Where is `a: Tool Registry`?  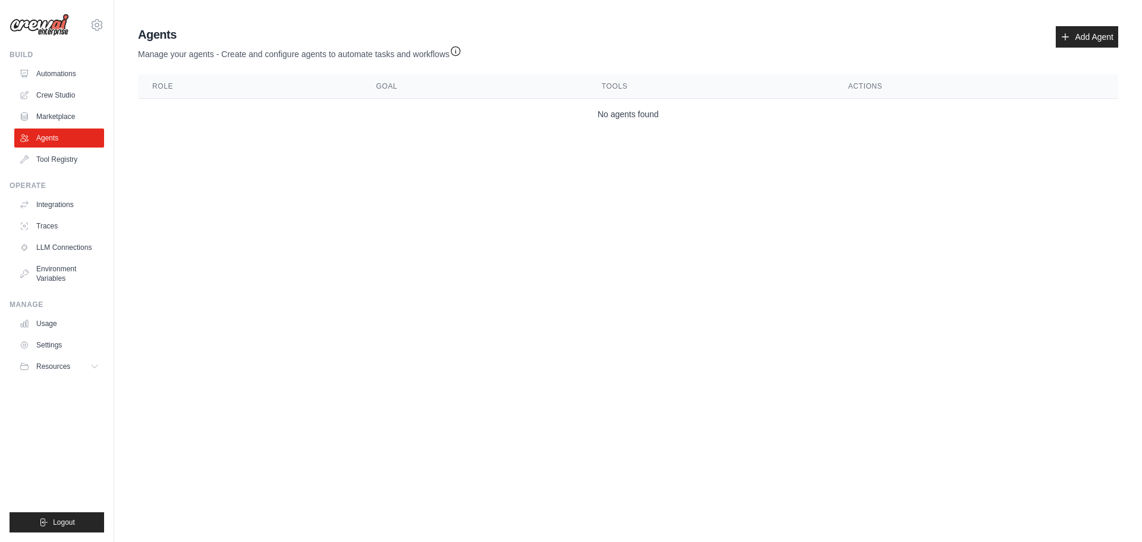 a: Tool Registry is located at coordinates (59, 159).